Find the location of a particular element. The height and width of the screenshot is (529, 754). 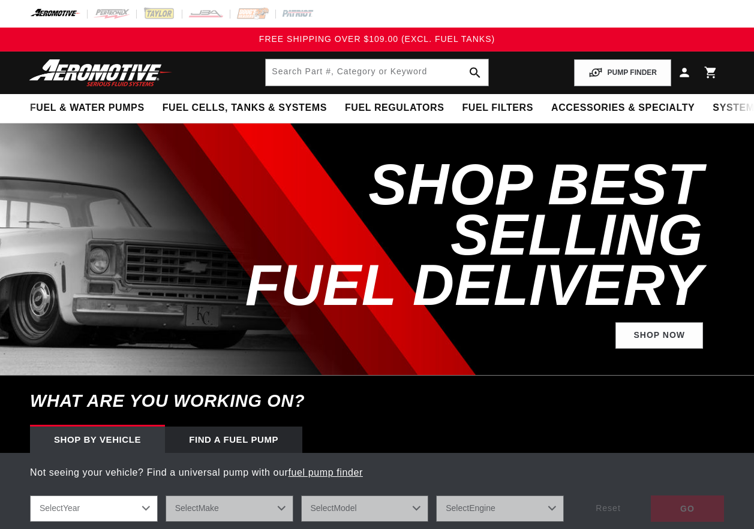

select: Year is located at coordinates (94, 509).